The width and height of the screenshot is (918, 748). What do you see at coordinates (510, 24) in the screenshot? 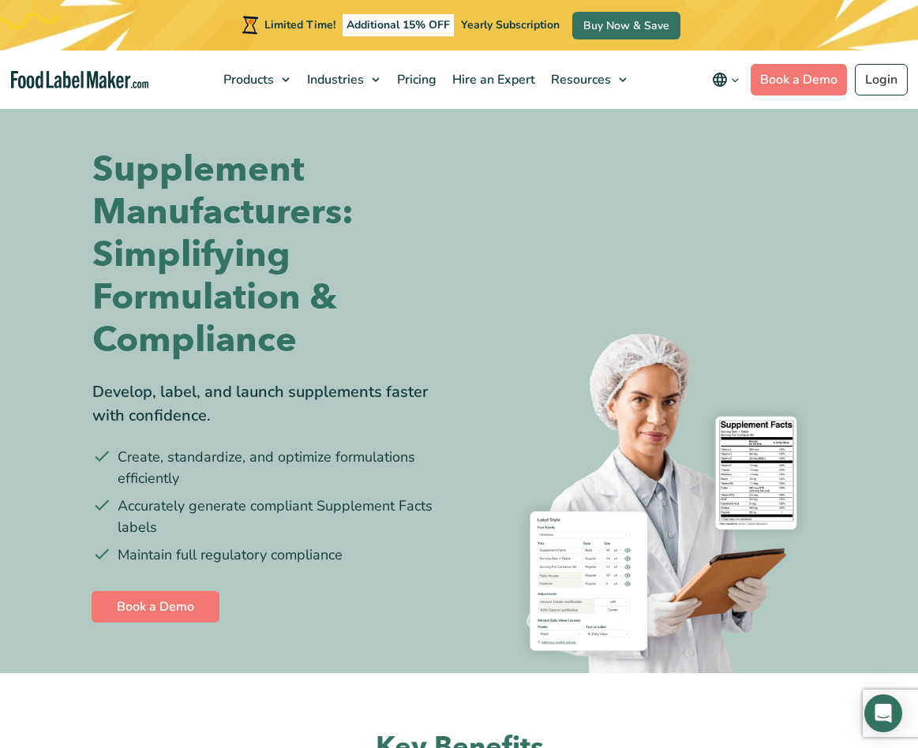
I see `span: Yearly Subscription` at bounding box center [510, 24].